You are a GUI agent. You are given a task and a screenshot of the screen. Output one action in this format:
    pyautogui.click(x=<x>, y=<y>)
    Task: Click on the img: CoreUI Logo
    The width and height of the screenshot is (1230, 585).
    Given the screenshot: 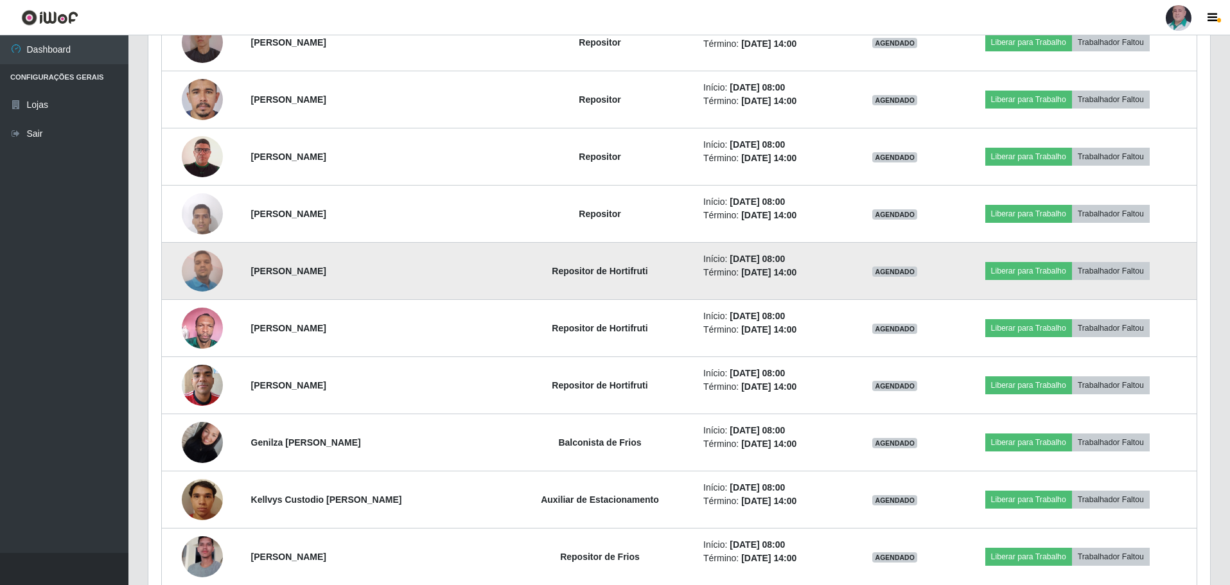 What is the action you would take?
    pyautogui.click(x=49, y=17)
    